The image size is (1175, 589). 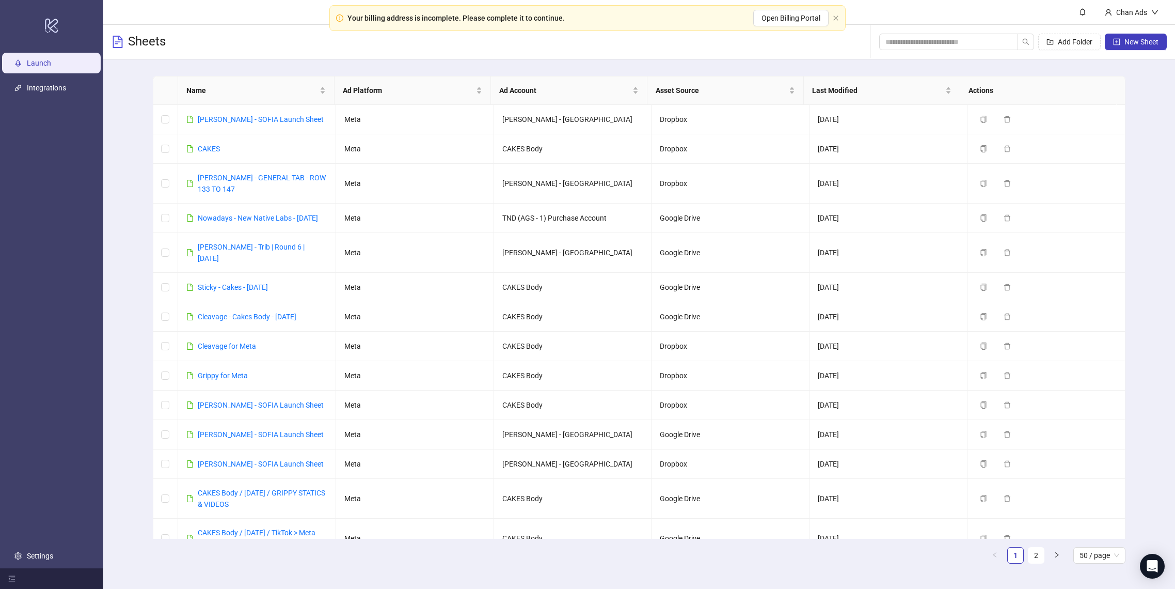 I want to click on button: close, so click(x=836, y=18).